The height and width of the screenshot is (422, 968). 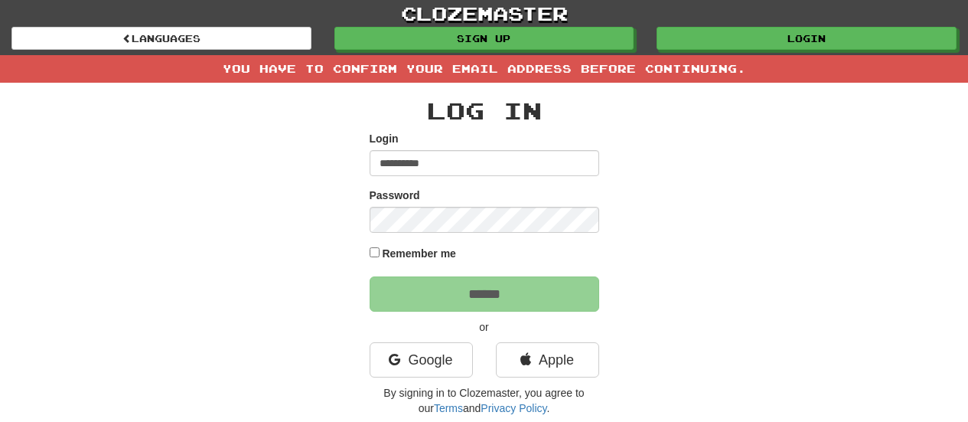 I want to click on a: Privacy Policy, so click(x=514, y=408).